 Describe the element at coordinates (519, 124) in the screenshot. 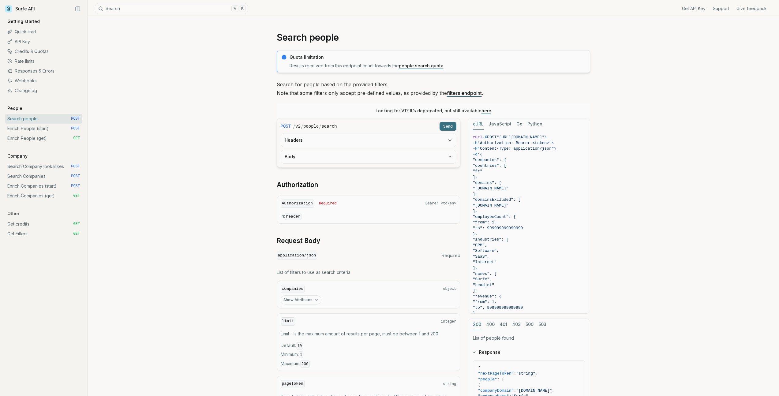

I see `button: Go` at that location.